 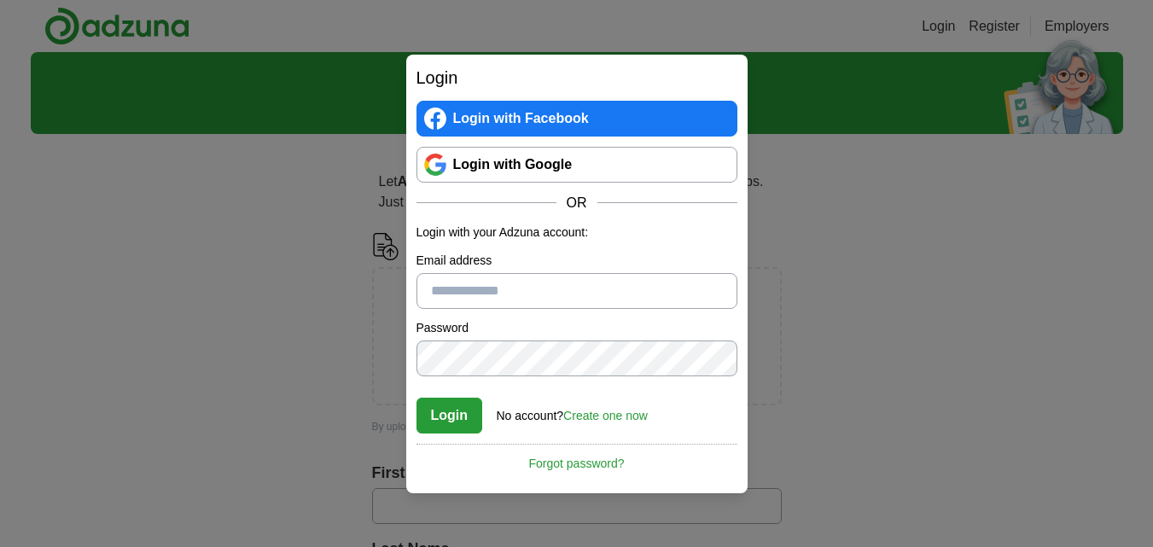 What do you see at coordinates (577, 232) in the screenshot?
I see `p: Login with your Adzuna account:` at bounding box center [577, 232].